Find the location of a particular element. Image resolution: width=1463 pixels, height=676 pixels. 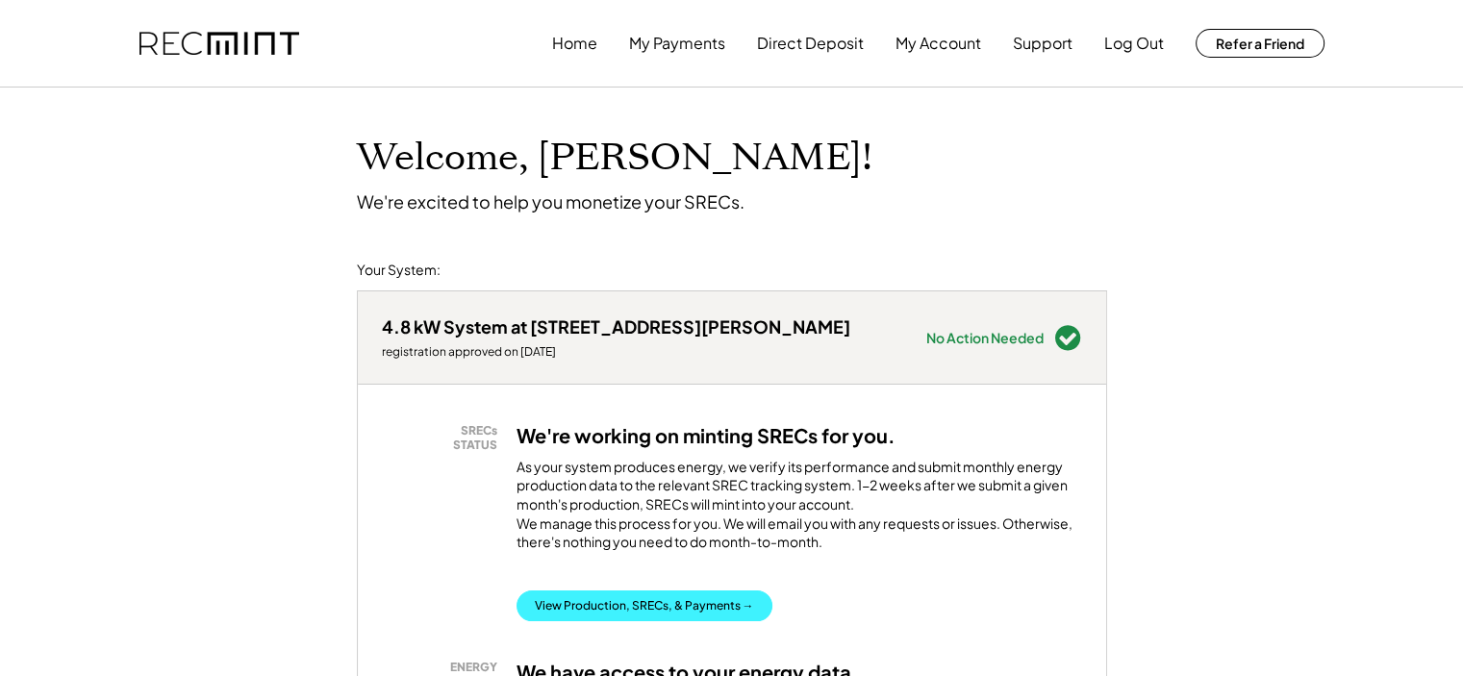

button: My Account is located at coordinates (938, 43).